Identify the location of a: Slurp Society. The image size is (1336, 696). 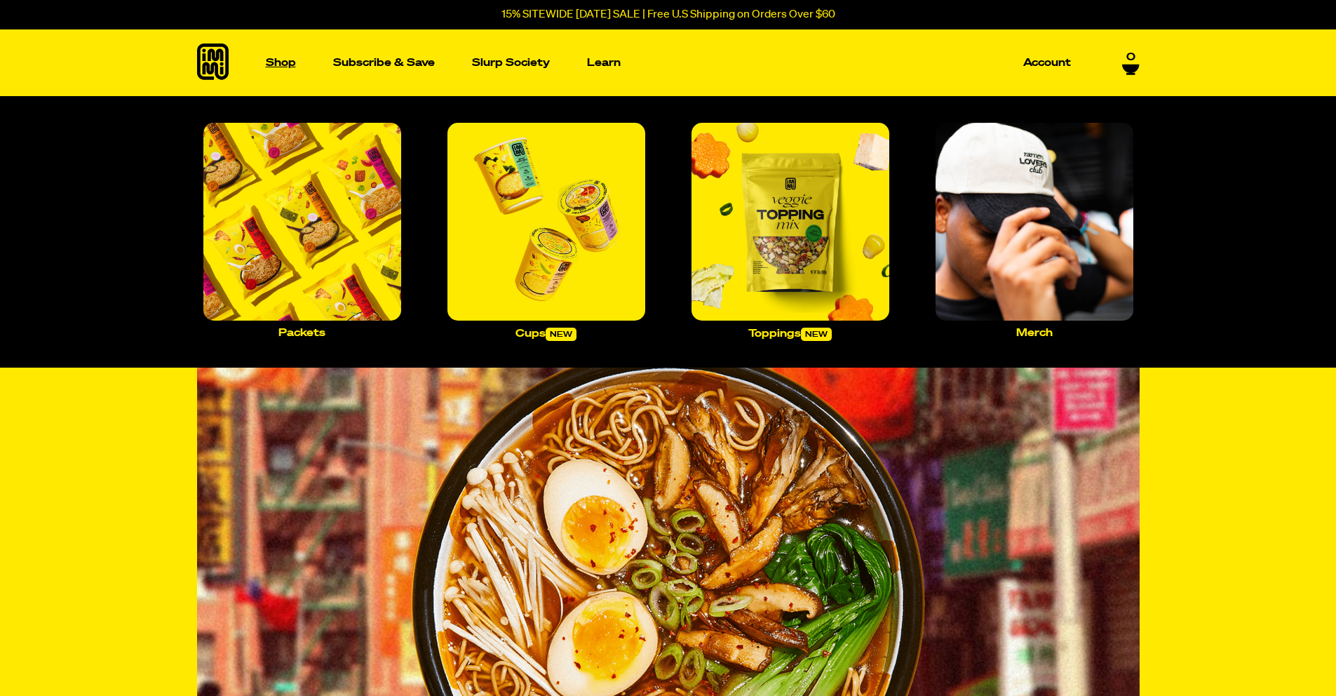
(511, 62).